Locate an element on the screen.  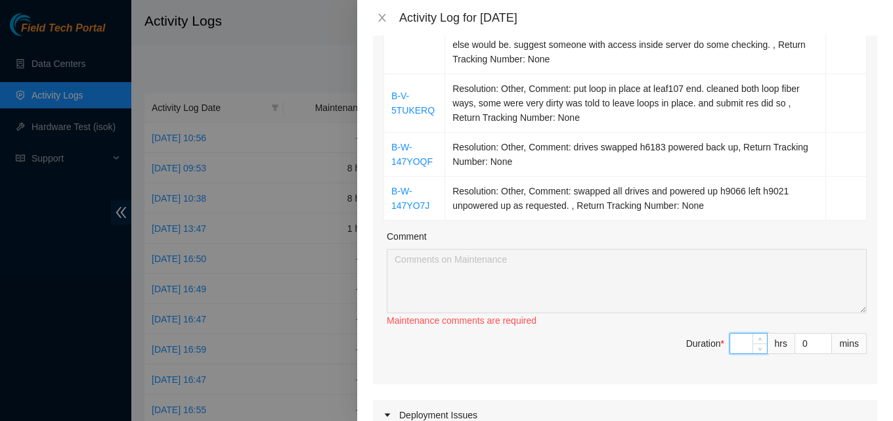
button: Close is located at coordinates (382, 18).